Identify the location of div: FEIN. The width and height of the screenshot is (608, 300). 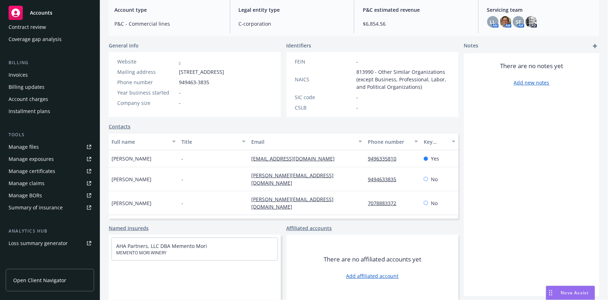
(324, 61).